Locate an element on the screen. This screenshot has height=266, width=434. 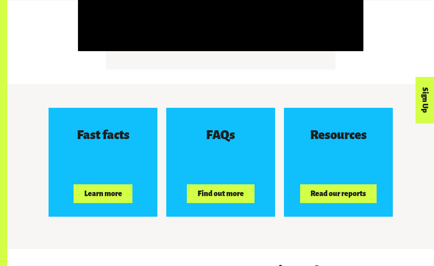
a: Resources Read our reports is located at coordinates (339, 163).